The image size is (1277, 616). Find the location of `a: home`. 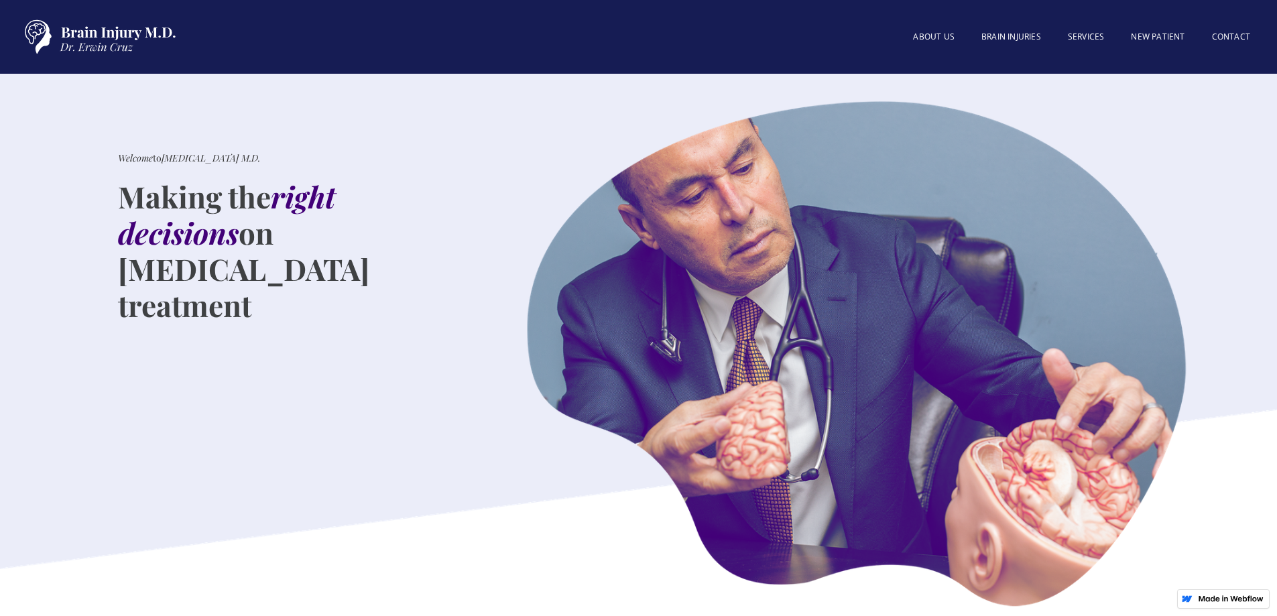

a: home is located at coordinates (97, 37).